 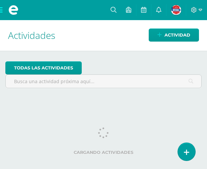 What do you see at coordinates (178, 35) in the screenshot?
I see `span: Actividad` at bounding box center [178, 35].